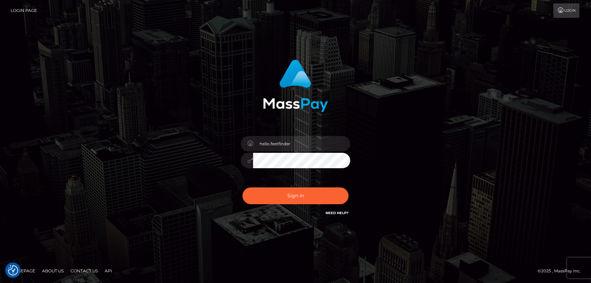  What do you see at coordinates (337, 212) in the screenshot?
I see `a: Need Help?` at bounding box center [337, 212].